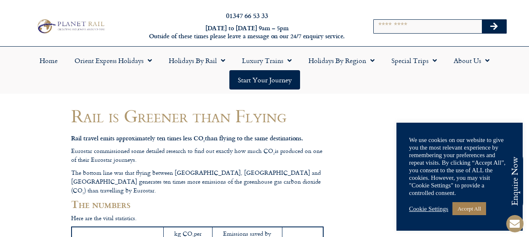 Image resolution: width=529 pixels, height=237 pixels. What do you see at coordinates (187, 138) in the screenshot?
I see `strong: Rail travel emits approximately ten times less CO than flying to the same destinations.` at bounding box center [187, 138].